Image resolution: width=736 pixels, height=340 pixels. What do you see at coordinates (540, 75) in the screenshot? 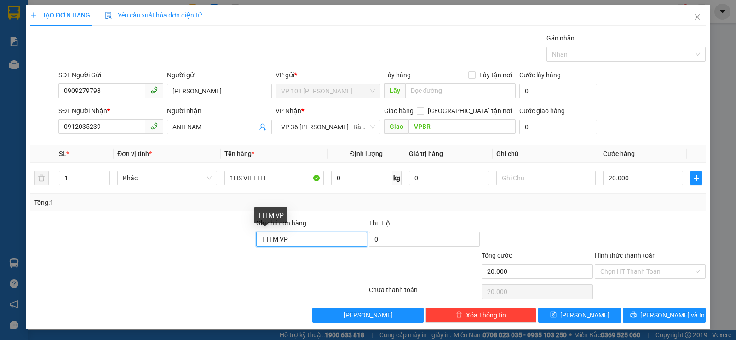
I see `label: Cước lấy hàng` at bounding box center [540, 75].